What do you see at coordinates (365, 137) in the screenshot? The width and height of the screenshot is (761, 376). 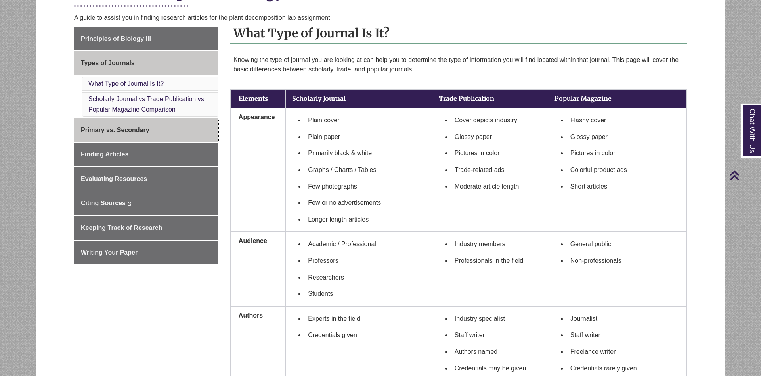 I see `li: Plain paper` at bounding box center [365, 137].